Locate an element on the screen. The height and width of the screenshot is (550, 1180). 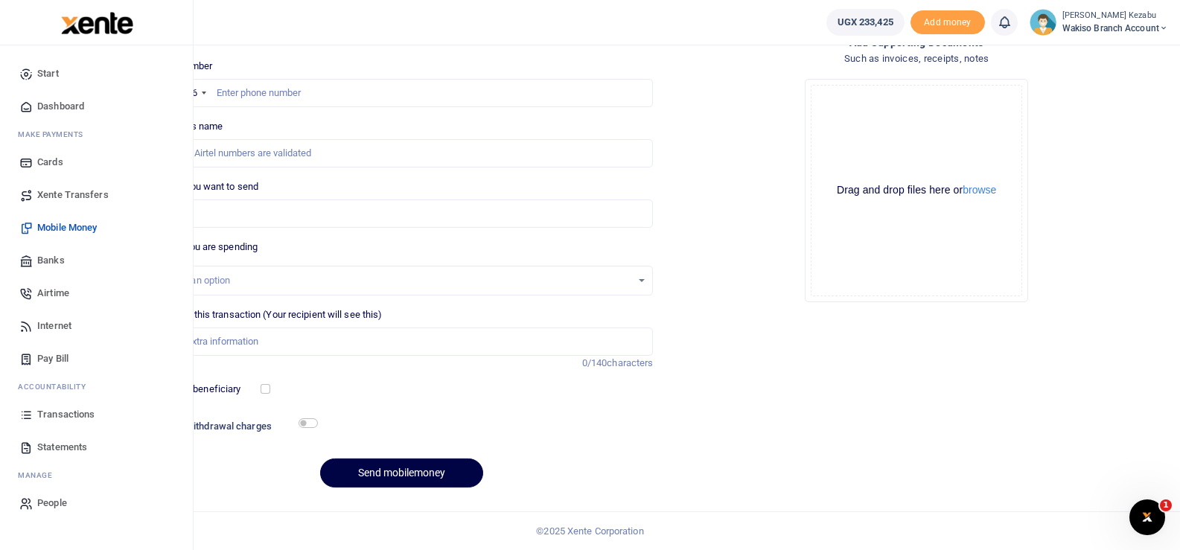
h6: Include withdrawal charges is located at coordinates (232, 427).